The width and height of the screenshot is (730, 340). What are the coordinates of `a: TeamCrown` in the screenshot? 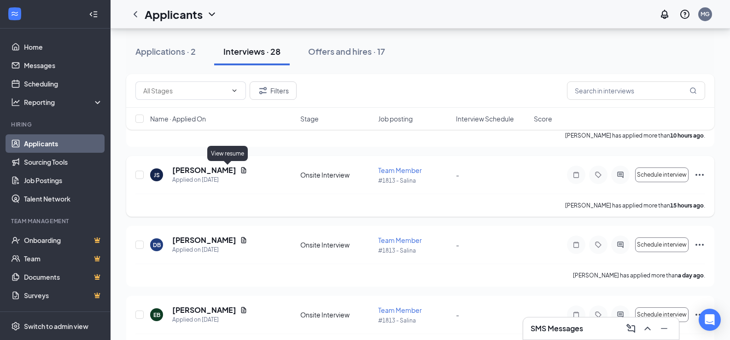 It's located at (63, 259).